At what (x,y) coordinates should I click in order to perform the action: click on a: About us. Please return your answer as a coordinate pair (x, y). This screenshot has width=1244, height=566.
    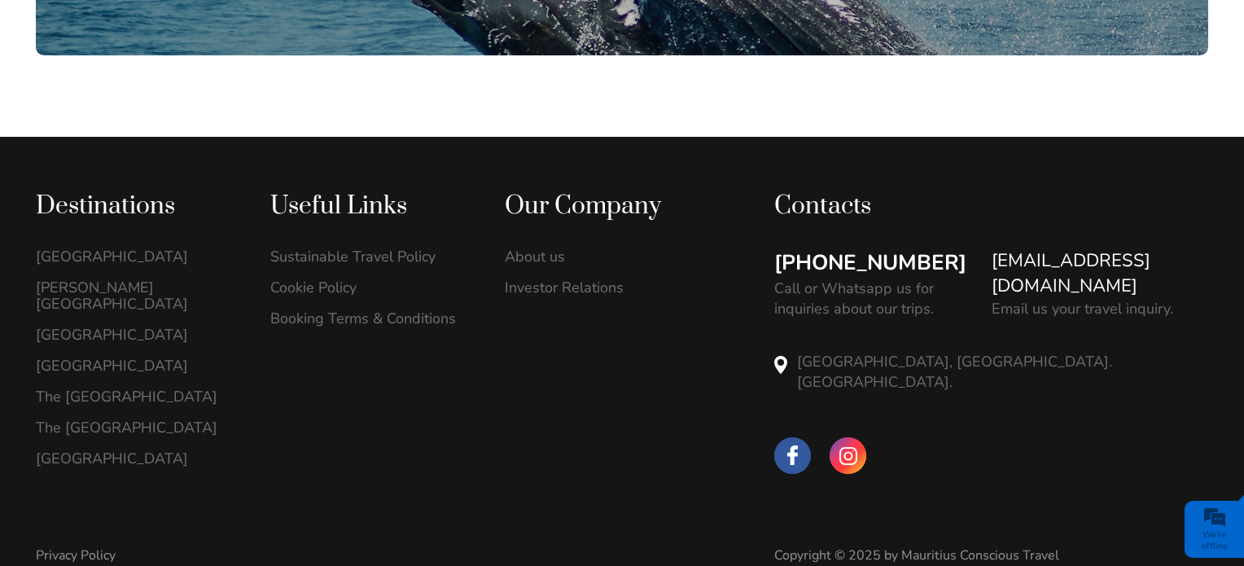
    Looking at the image, I should click on (605, 256).